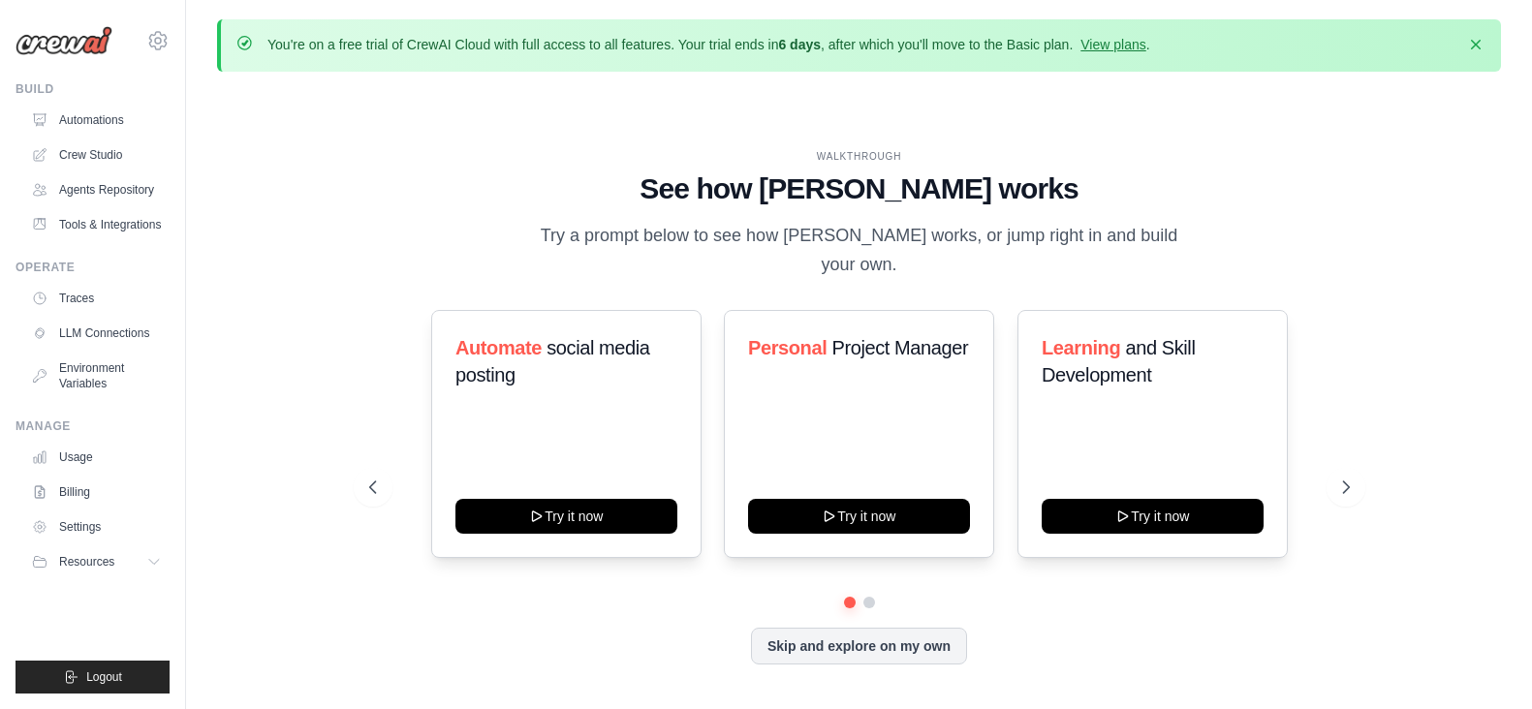 This screenshot has height=709, width=1532. What do you see at coordinates (859, 646) in the screenshot?
I see `button: Skip and explore on my own` at bounding box center [859, 646].